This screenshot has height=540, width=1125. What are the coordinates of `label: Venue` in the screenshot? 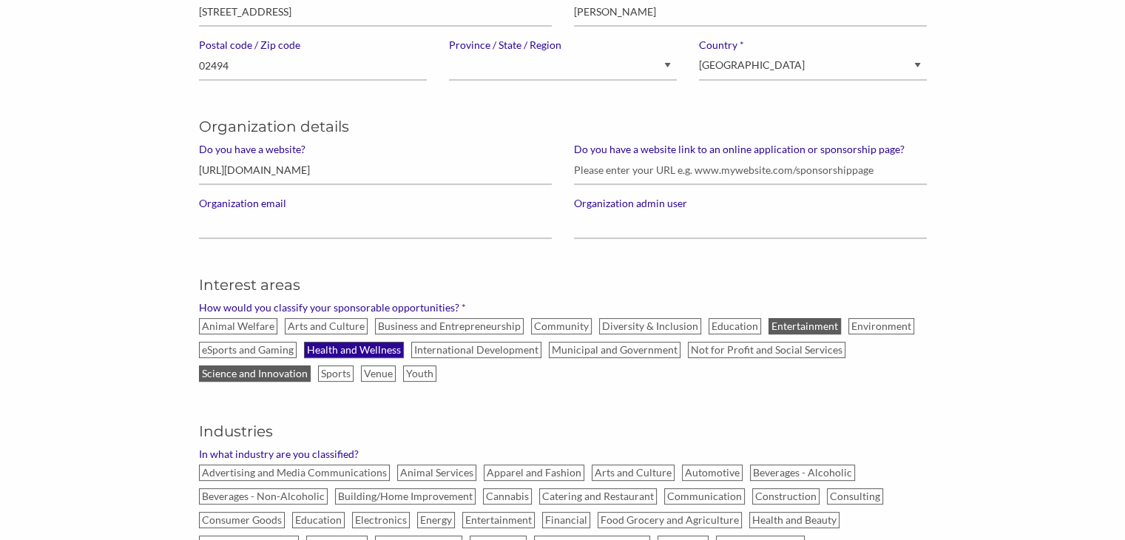 It's located at (378, 373).